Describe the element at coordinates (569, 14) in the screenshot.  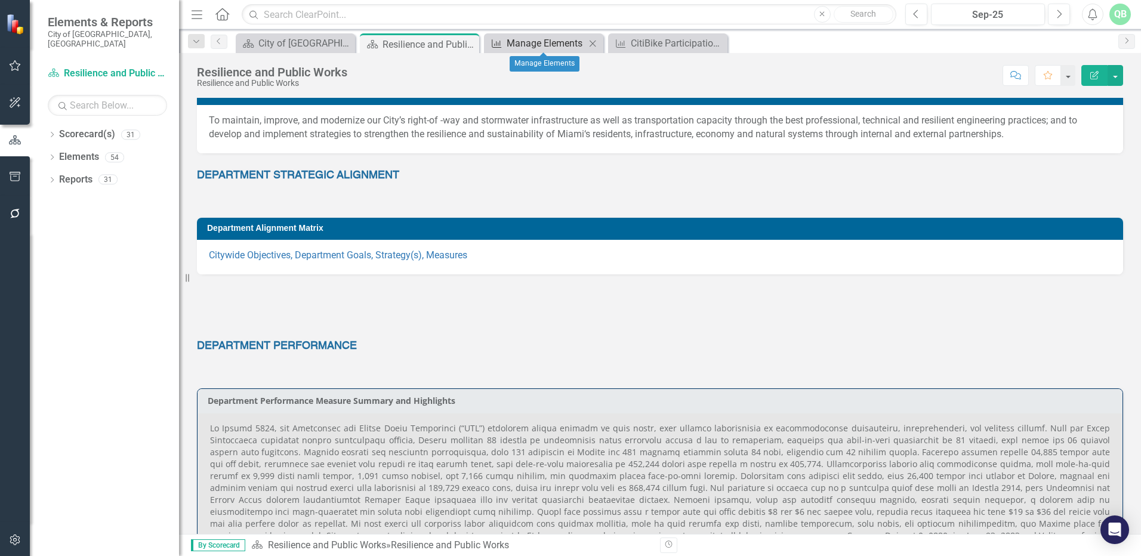
I see `input: Search ClearPoint...` at that location.